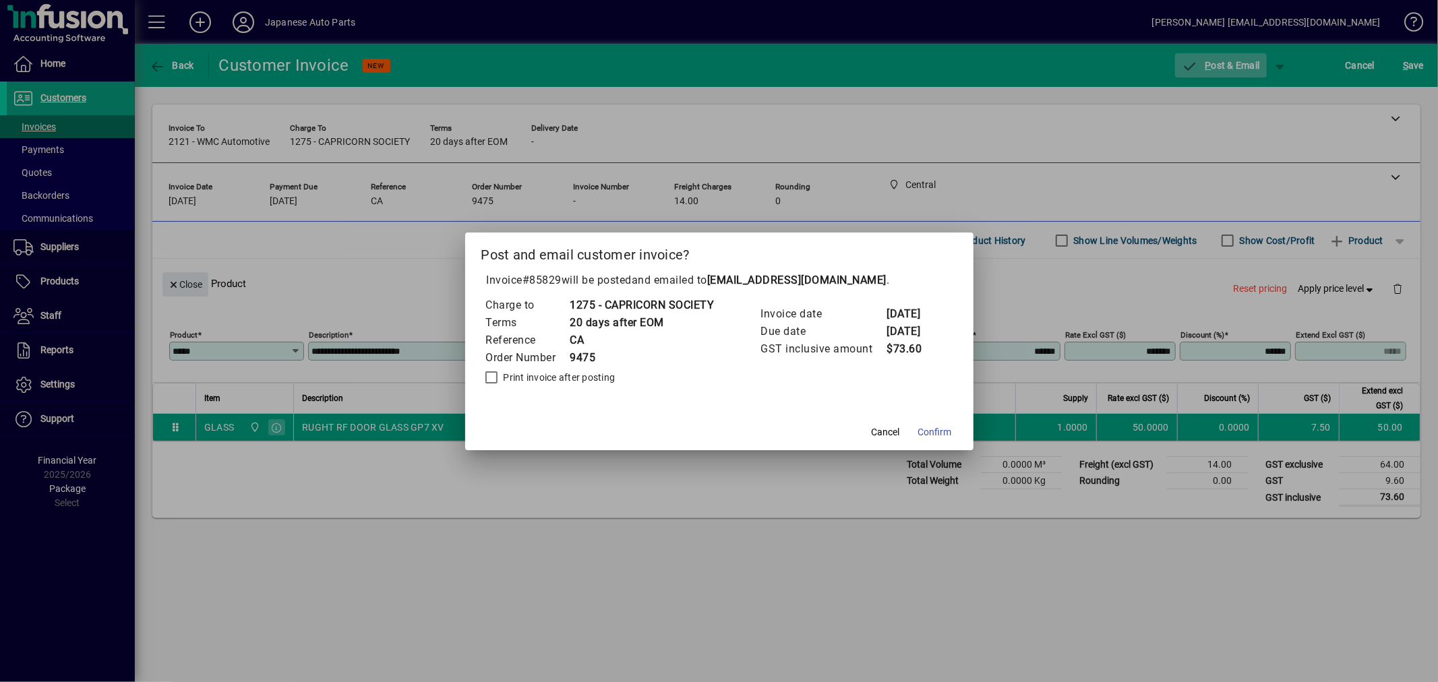 Image resolution: width=1438 pixels, height=682 pixels. What do you see at coordinates (759, 280) in the screenshot?
I see `span: and emailed to` at bounding box center [759, 280].